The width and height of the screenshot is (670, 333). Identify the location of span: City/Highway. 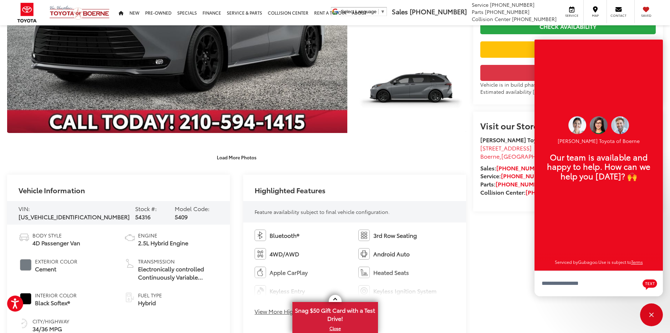
(51, 321).